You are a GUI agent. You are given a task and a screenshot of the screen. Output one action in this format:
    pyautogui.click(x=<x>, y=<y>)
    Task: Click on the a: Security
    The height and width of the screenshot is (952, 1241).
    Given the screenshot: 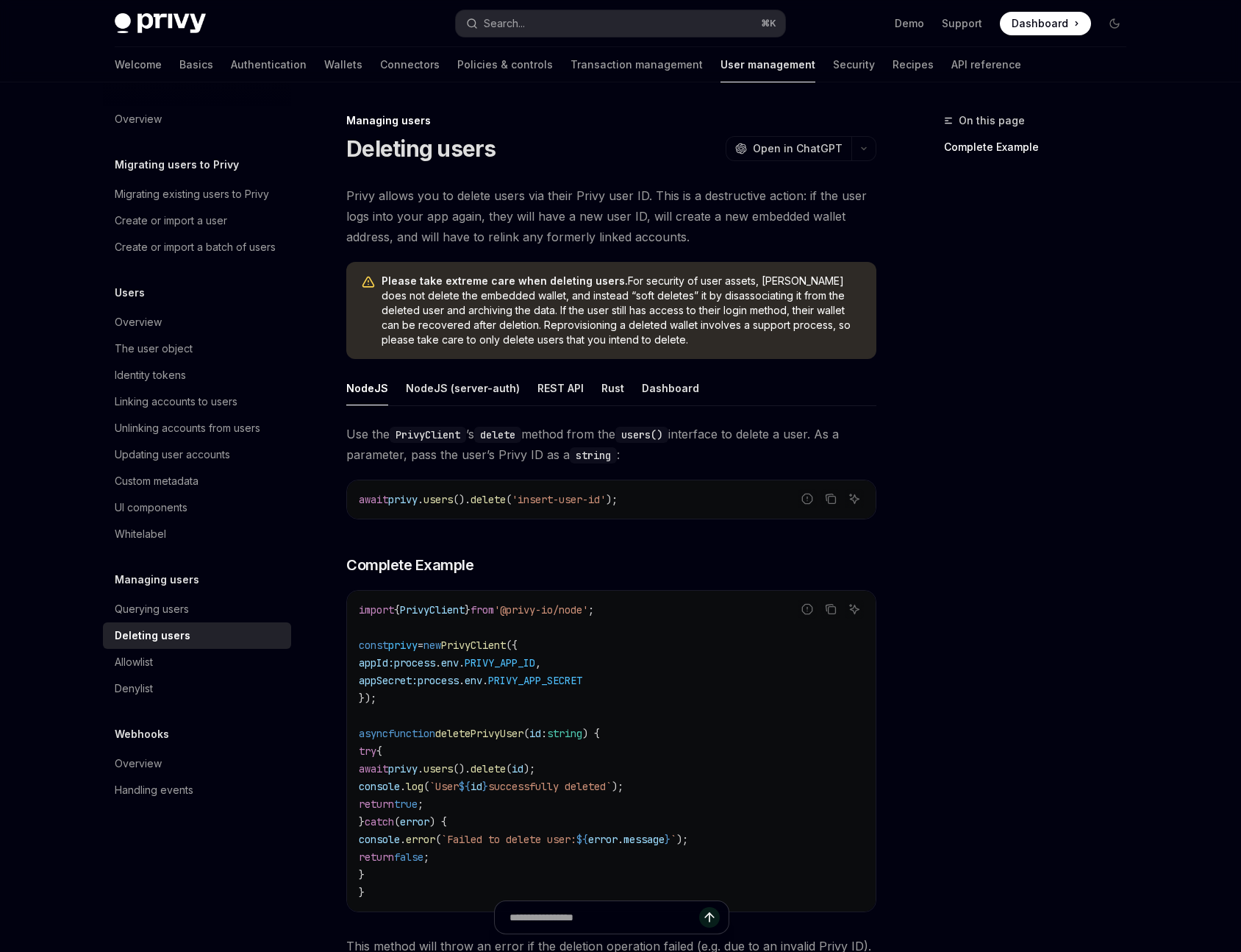 What is the action you would take?
    pyautogui.click(x=854, y=64)
    